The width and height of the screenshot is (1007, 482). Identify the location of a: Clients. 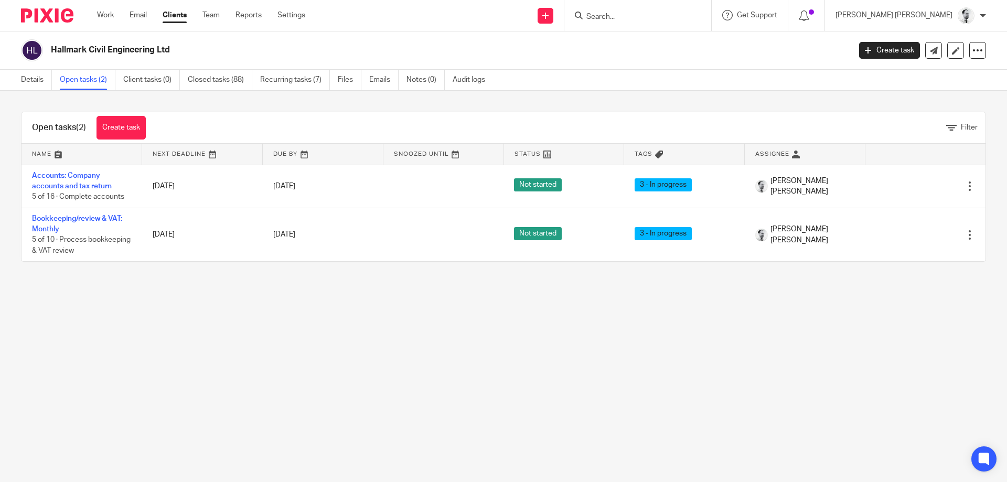
(175, 15).